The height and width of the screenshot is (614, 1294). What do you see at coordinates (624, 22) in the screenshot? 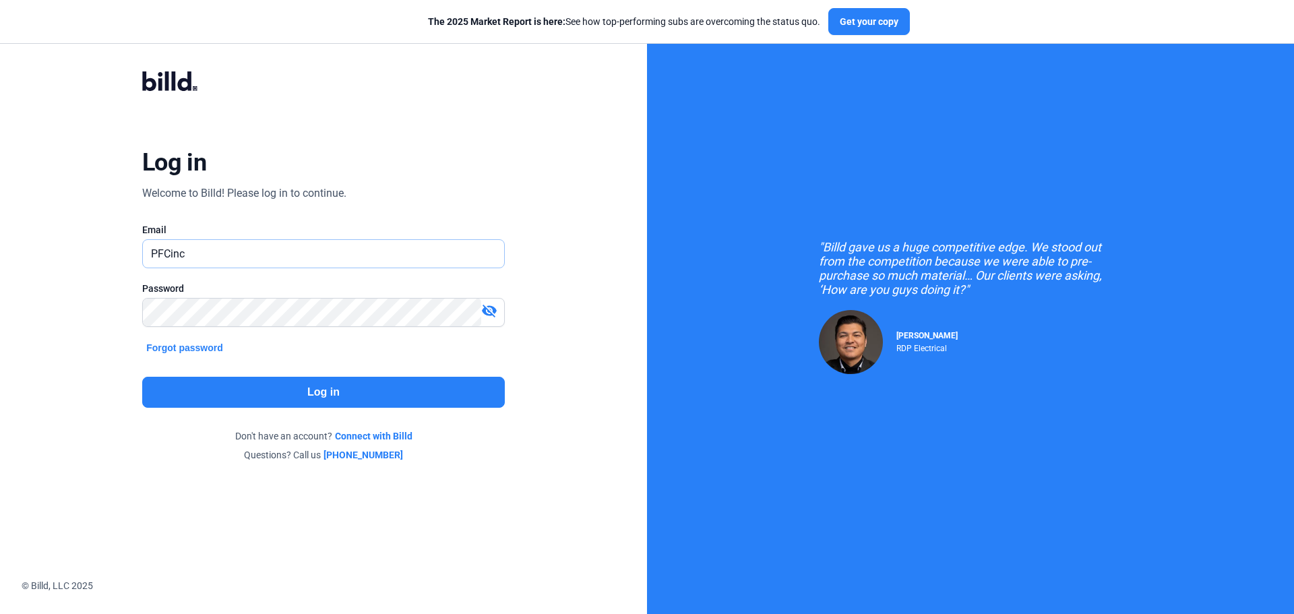
I see `div: See how top-performing subs are overcoming the status quo.` at bounding box center [624, 22].